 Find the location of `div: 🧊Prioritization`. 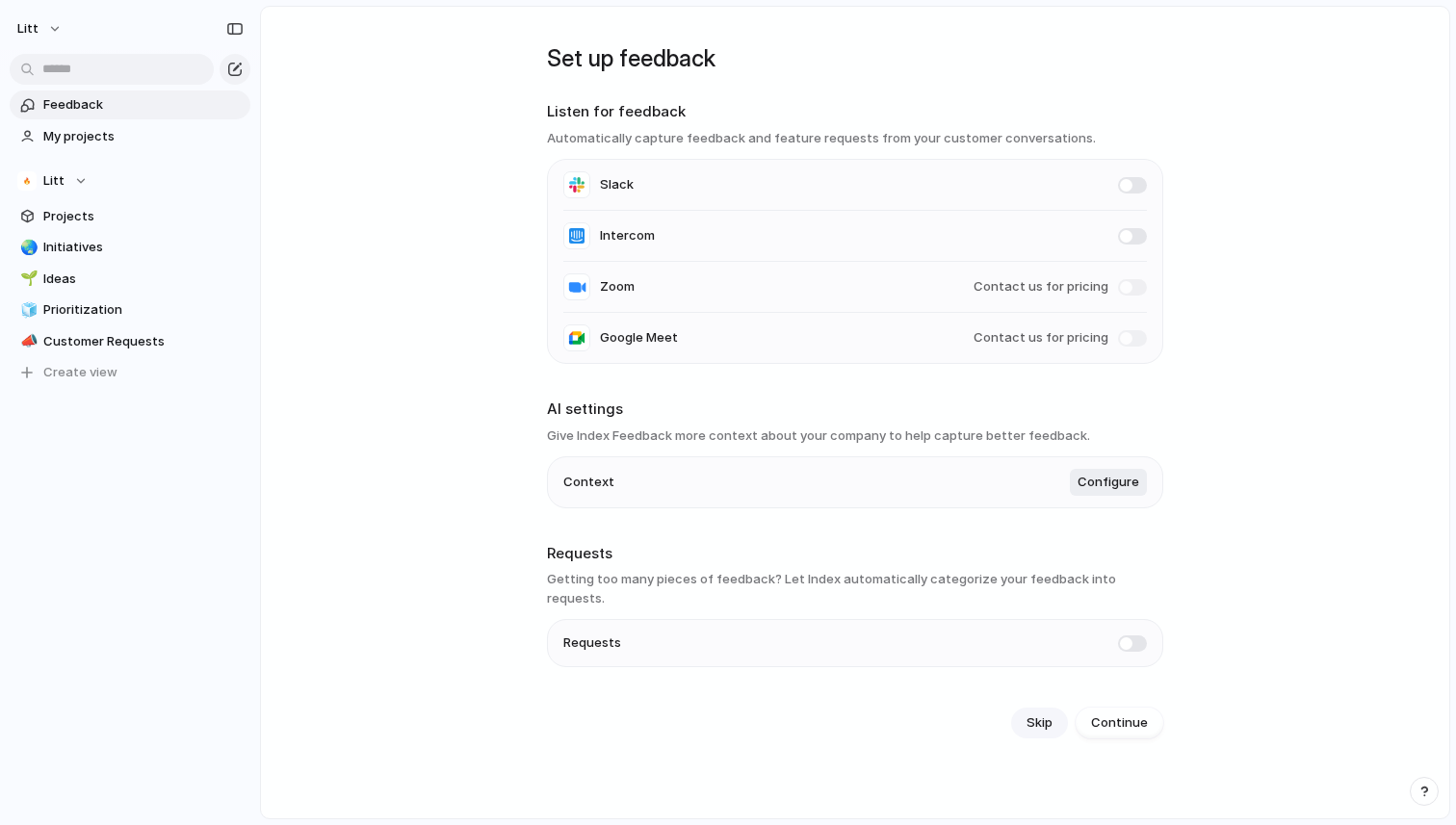

div: 🧊Prioritization is located at coordinates (130, 310).